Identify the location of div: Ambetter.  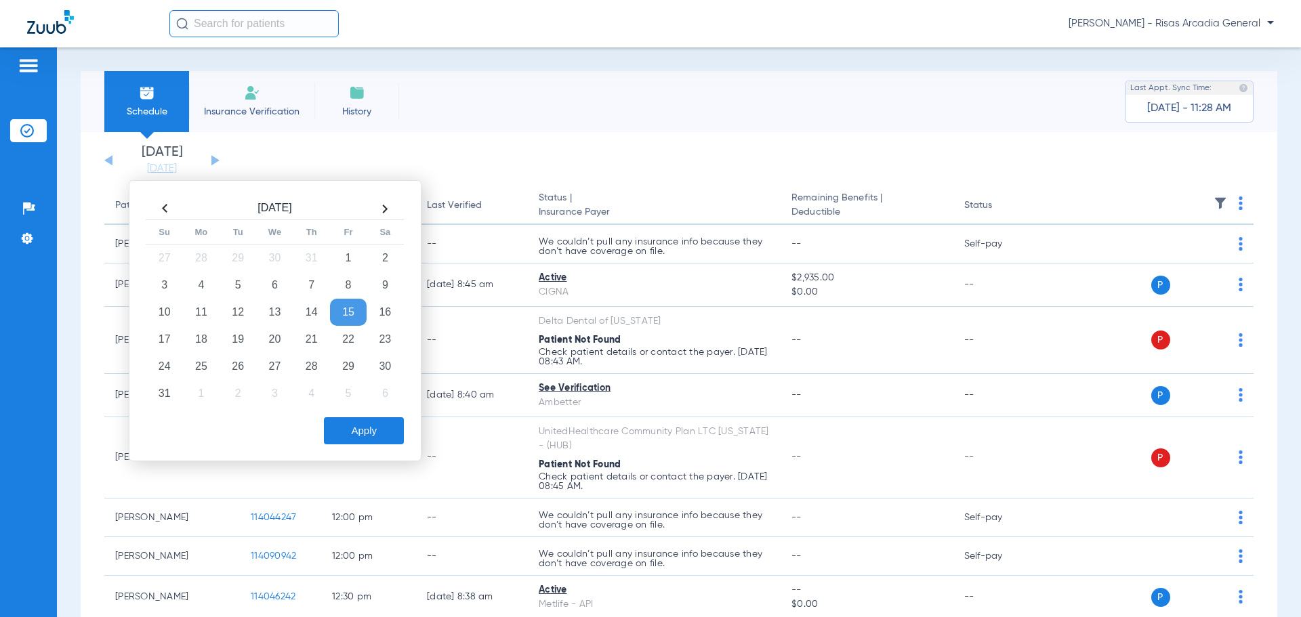
(654, 402).